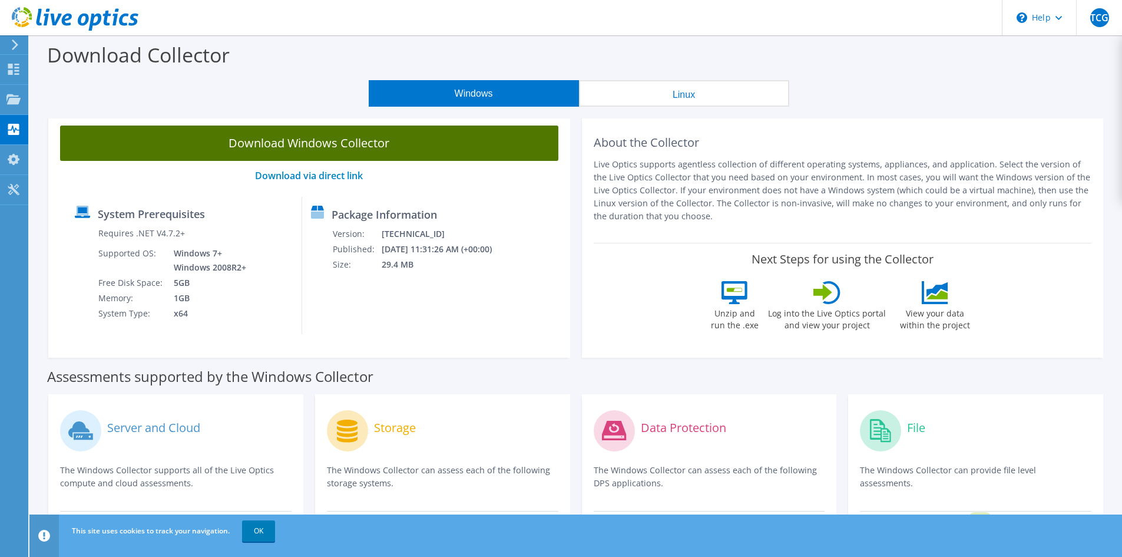  What do you see at coordinates (131, 313) in the screenshot?
I see `td: System Type:` at bounding box center [131, 313].